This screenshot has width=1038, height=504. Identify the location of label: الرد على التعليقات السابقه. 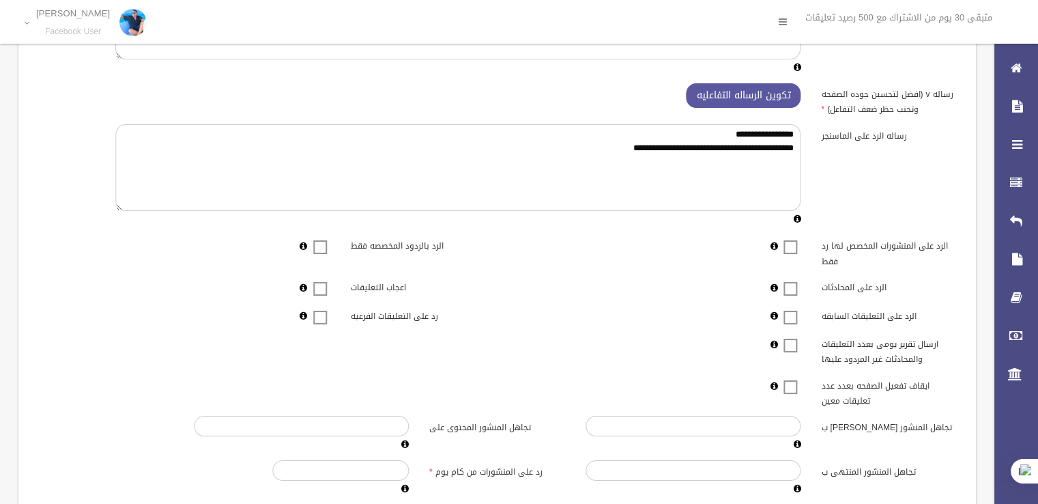
(889, 314).